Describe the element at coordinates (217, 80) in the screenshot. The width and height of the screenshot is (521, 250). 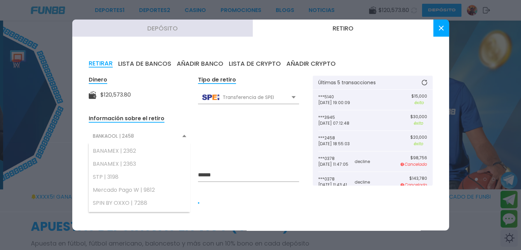
I see `div: Tipo de retiro` at that location.